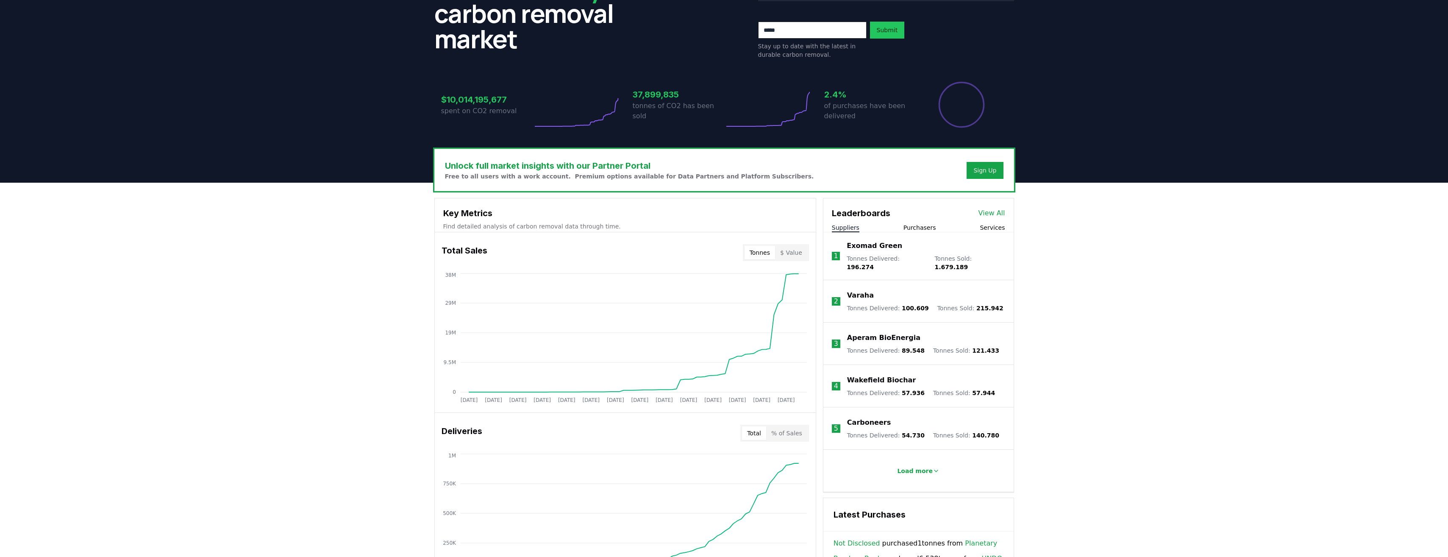  I want to click on span: 196.274, so click(860, 267).